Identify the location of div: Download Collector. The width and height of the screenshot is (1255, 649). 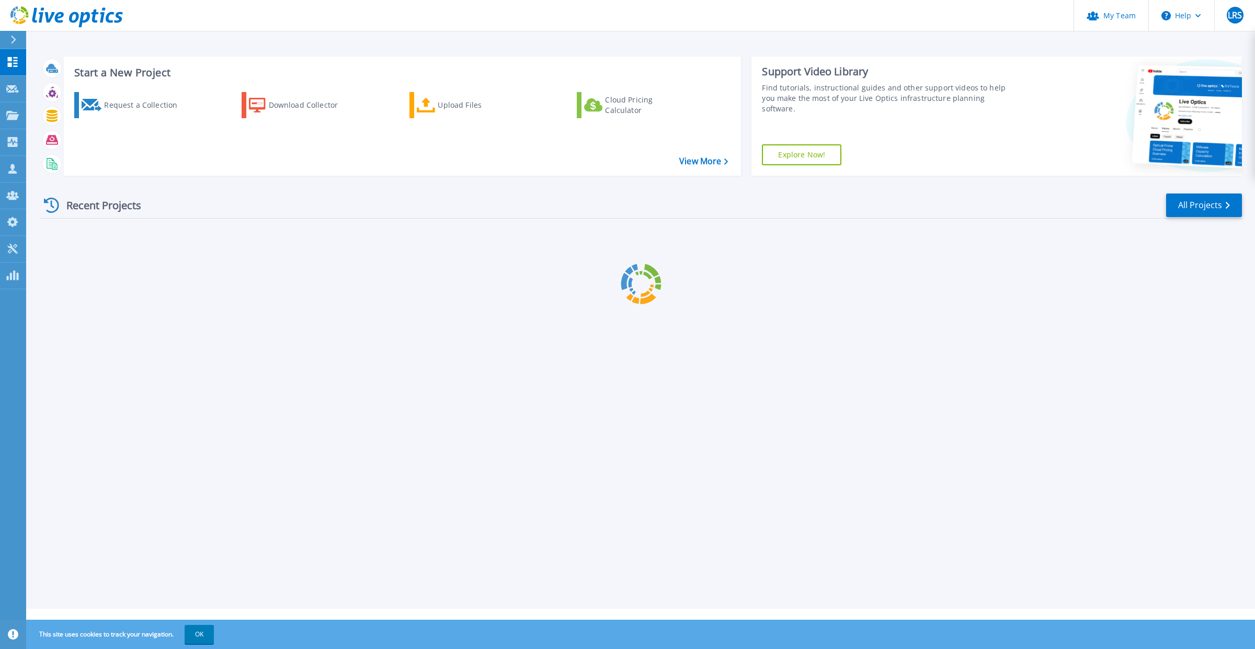
(311, 105).